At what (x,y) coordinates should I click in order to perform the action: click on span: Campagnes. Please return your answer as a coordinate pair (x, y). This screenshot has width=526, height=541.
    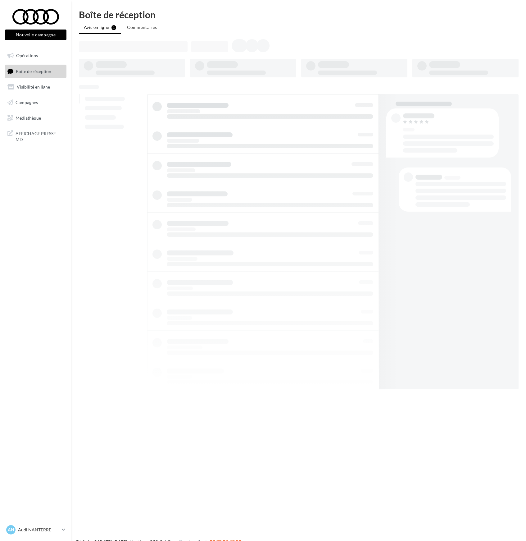
    Looking at the image, I should click on (27, 102).